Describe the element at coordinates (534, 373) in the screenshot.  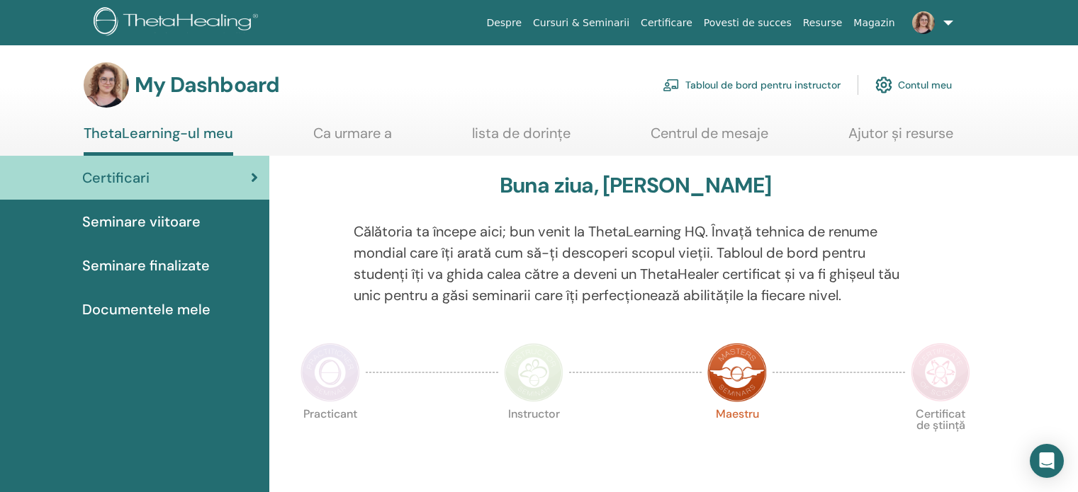
I see `img: Instructor` at that location.